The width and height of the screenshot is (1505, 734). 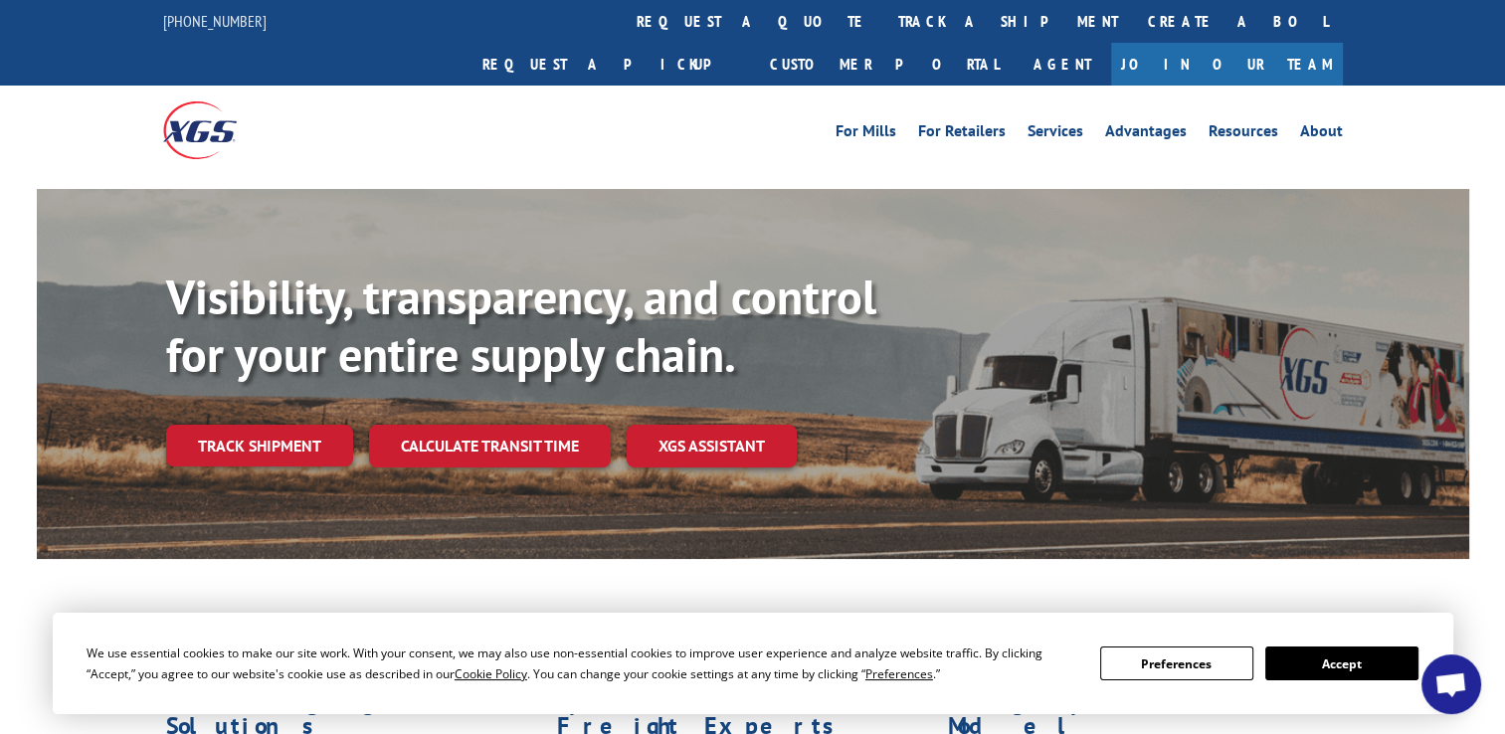 What do you see at coordinates (489, 446) in the screenshot?
I see `a: Calculate transit time` at bounding box center [489, 446].